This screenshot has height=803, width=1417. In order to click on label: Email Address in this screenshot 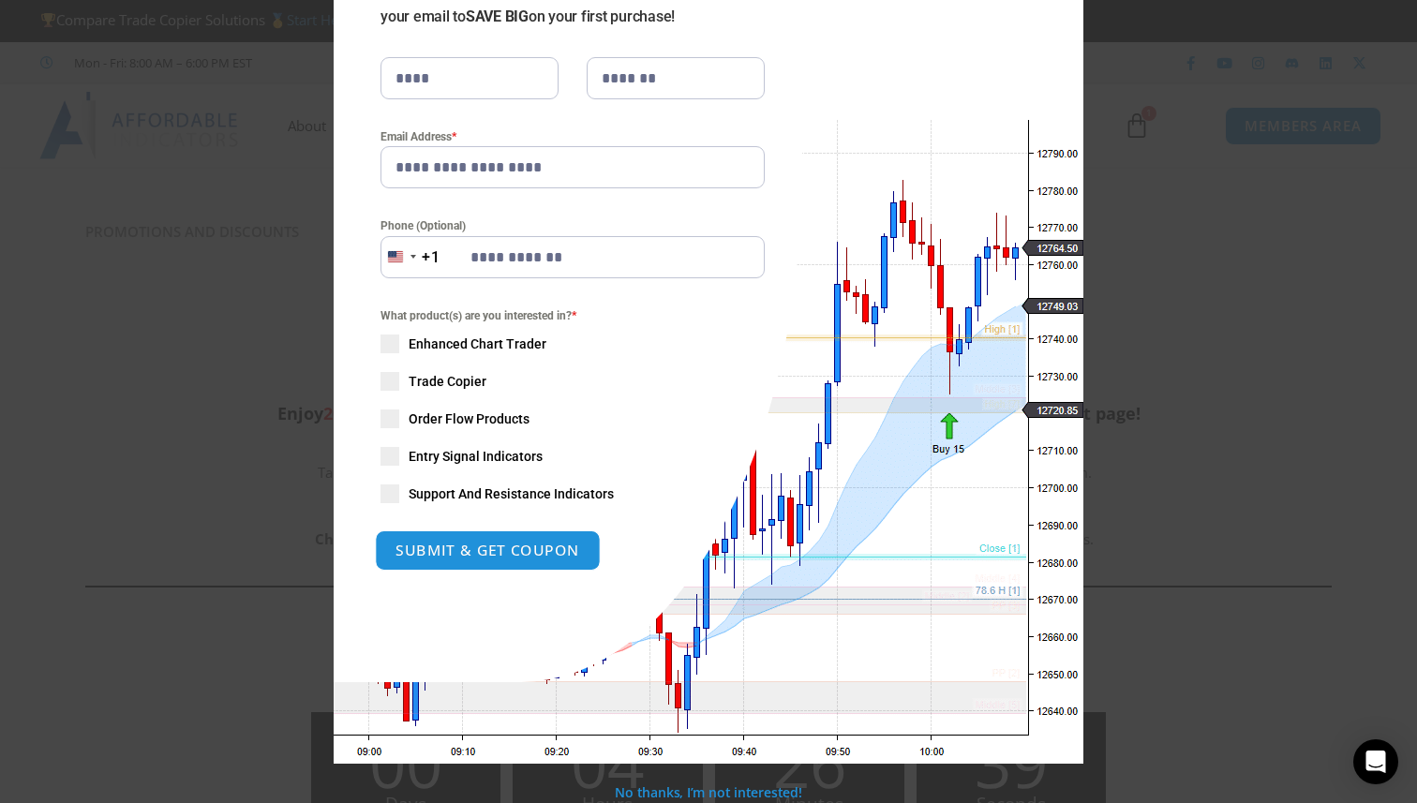, I will do `click(573, 137)`.